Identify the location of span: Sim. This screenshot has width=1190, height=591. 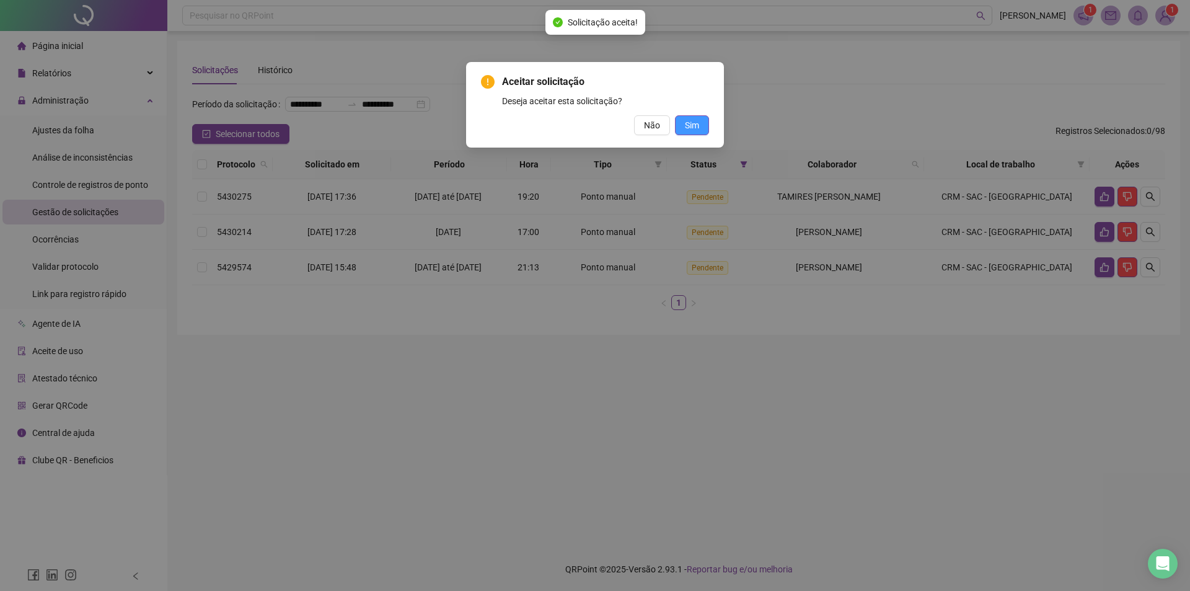
(692, 125).